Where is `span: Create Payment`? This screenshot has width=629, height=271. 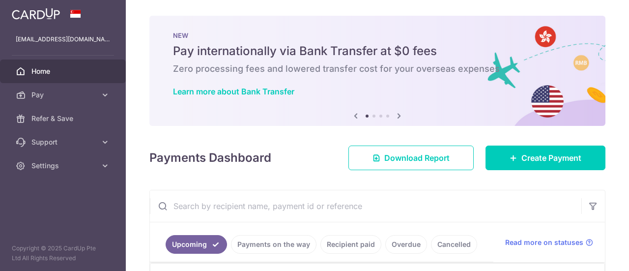
span: Create Payment is located at coordinates (552, 158).